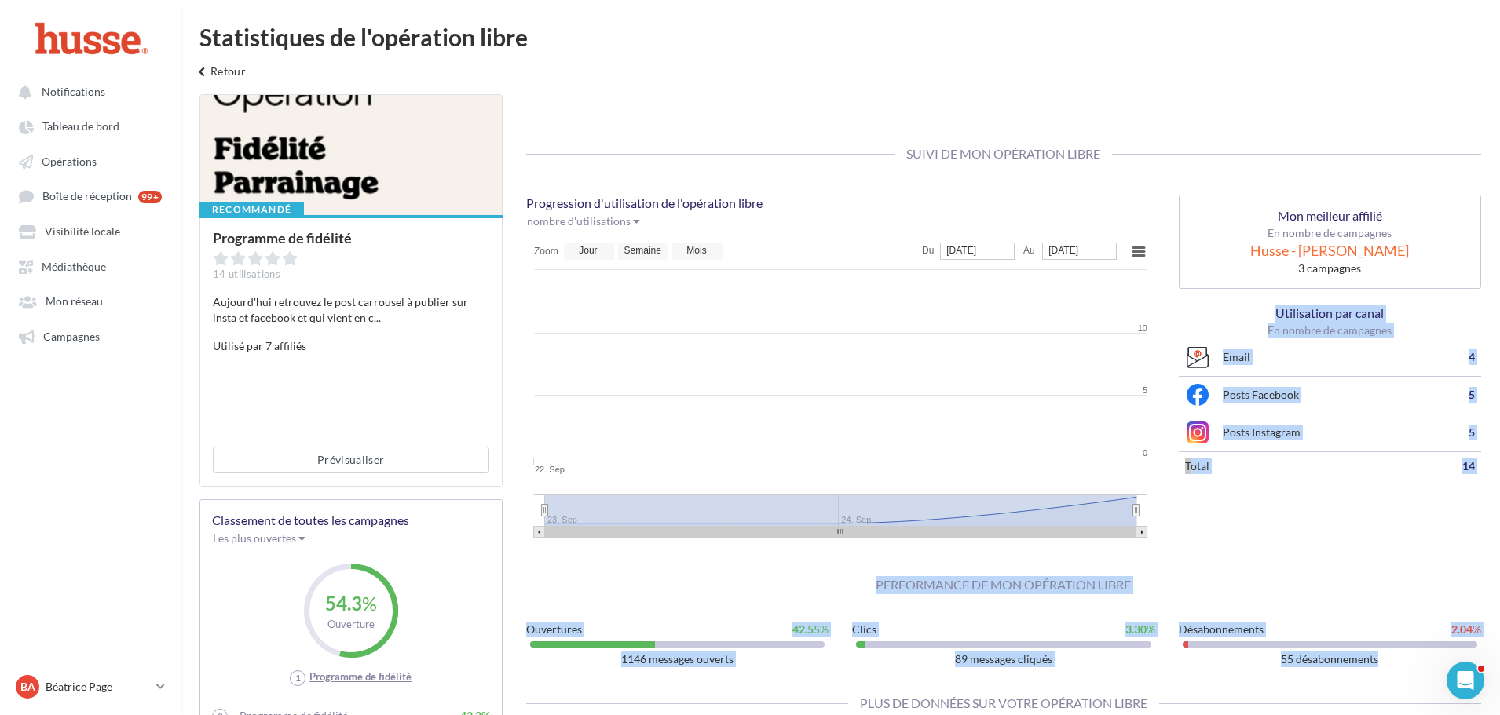  Describe the element at coordinates (351, 460) in the screenshot. I see `button: Prévisualiser` at that location.